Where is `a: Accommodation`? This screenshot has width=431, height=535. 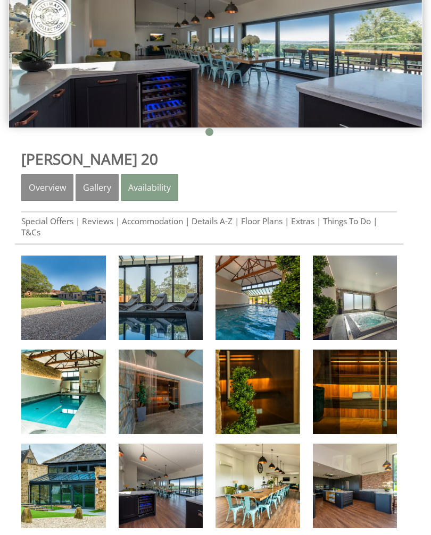 a: Accommodation is located at coordinates (152, 221).